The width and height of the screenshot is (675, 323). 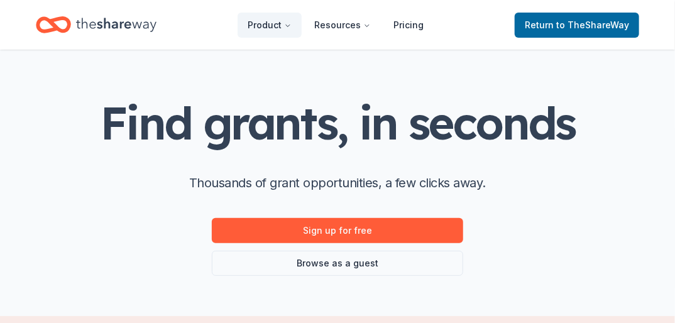 I want to click on a: Returnto TheShareWay, so click(x=577, y=25).